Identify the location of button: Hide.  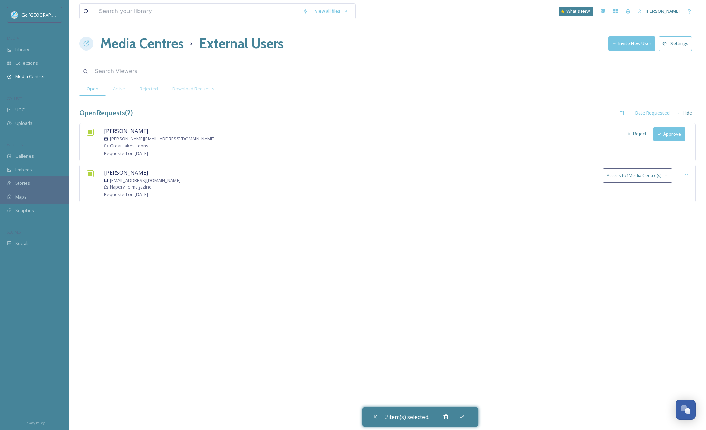
(685, 113).